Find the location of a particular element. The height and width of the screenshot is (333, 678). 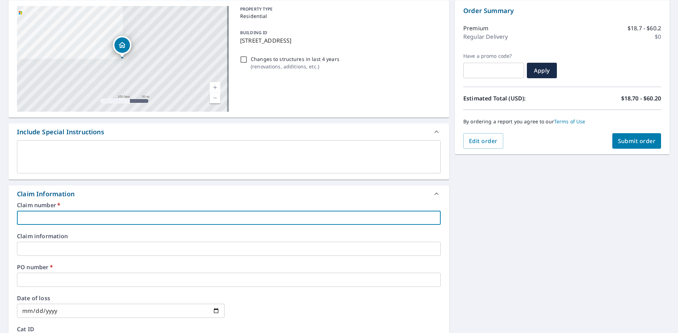

p: Estimated Total (USD): is located at coordinates (512, 98).